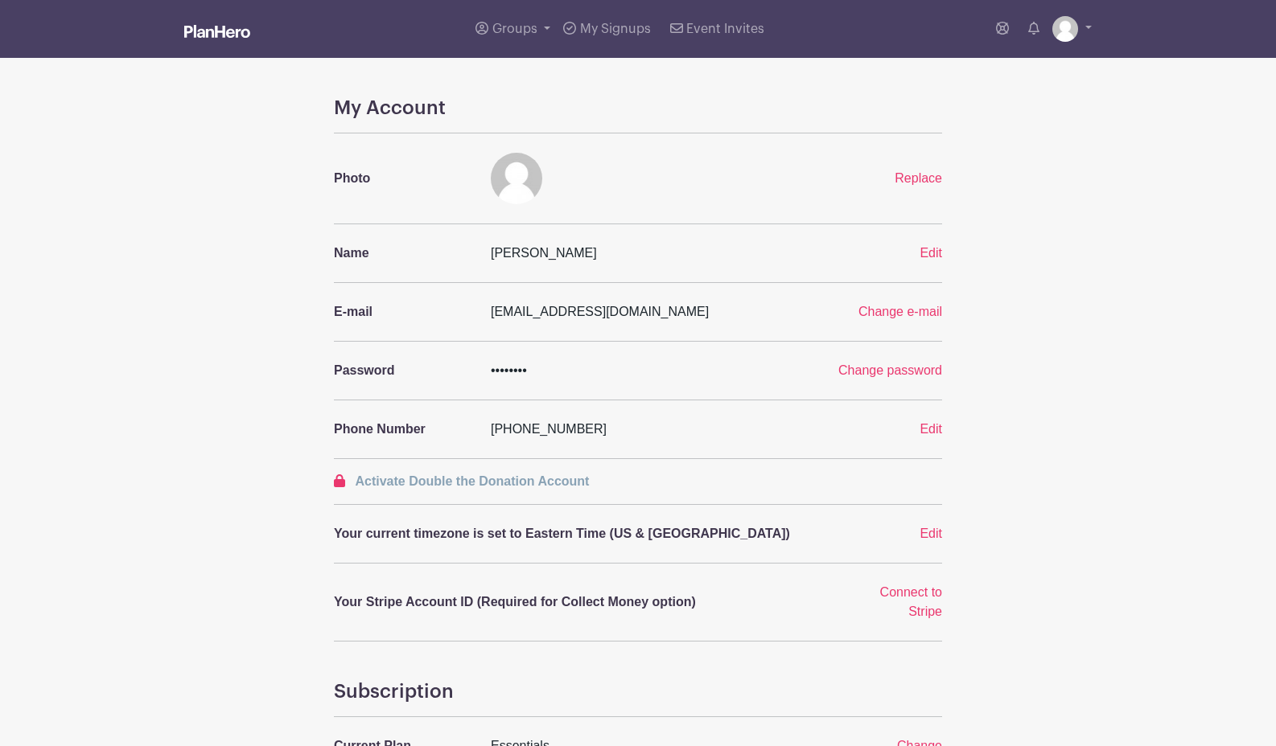 The image size is (1276, 746). I want to click on span: Groups, so click(515, 29).